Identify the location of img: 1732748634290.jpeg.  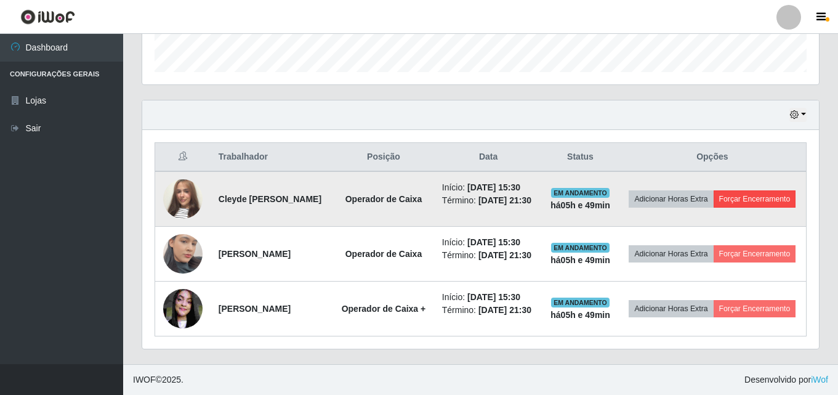
(183, 199).